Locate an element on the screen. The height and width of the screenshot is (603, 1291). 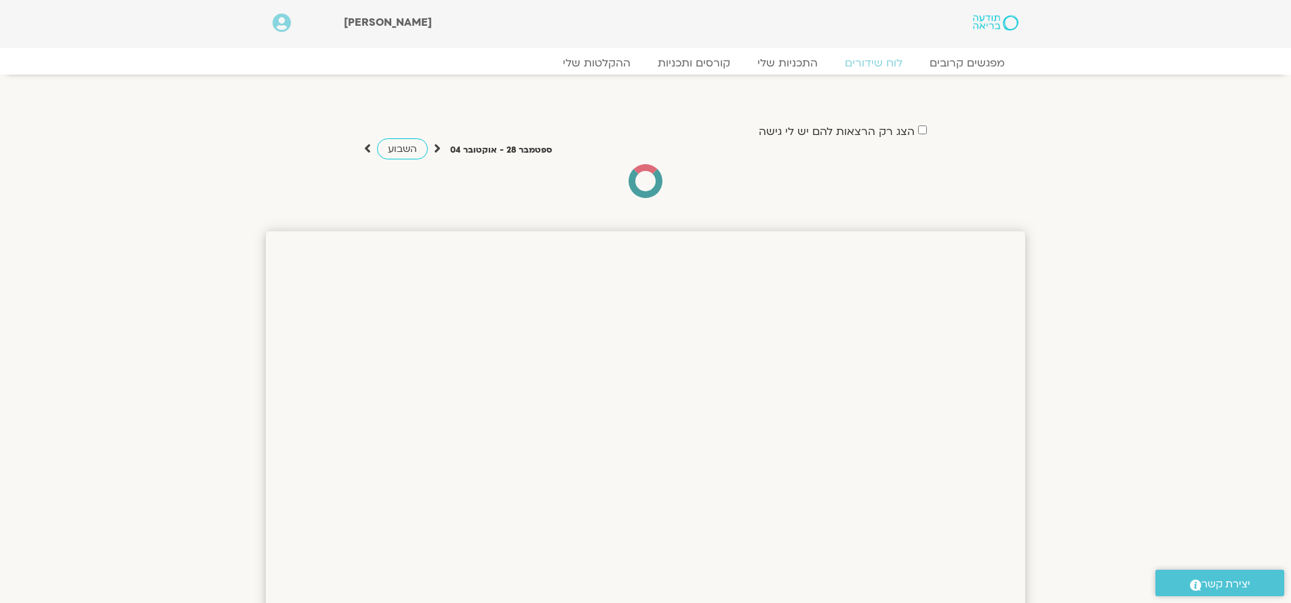
p: ספטמבר 28 - אוקטובר 04 is located at coordinates (501, 150).